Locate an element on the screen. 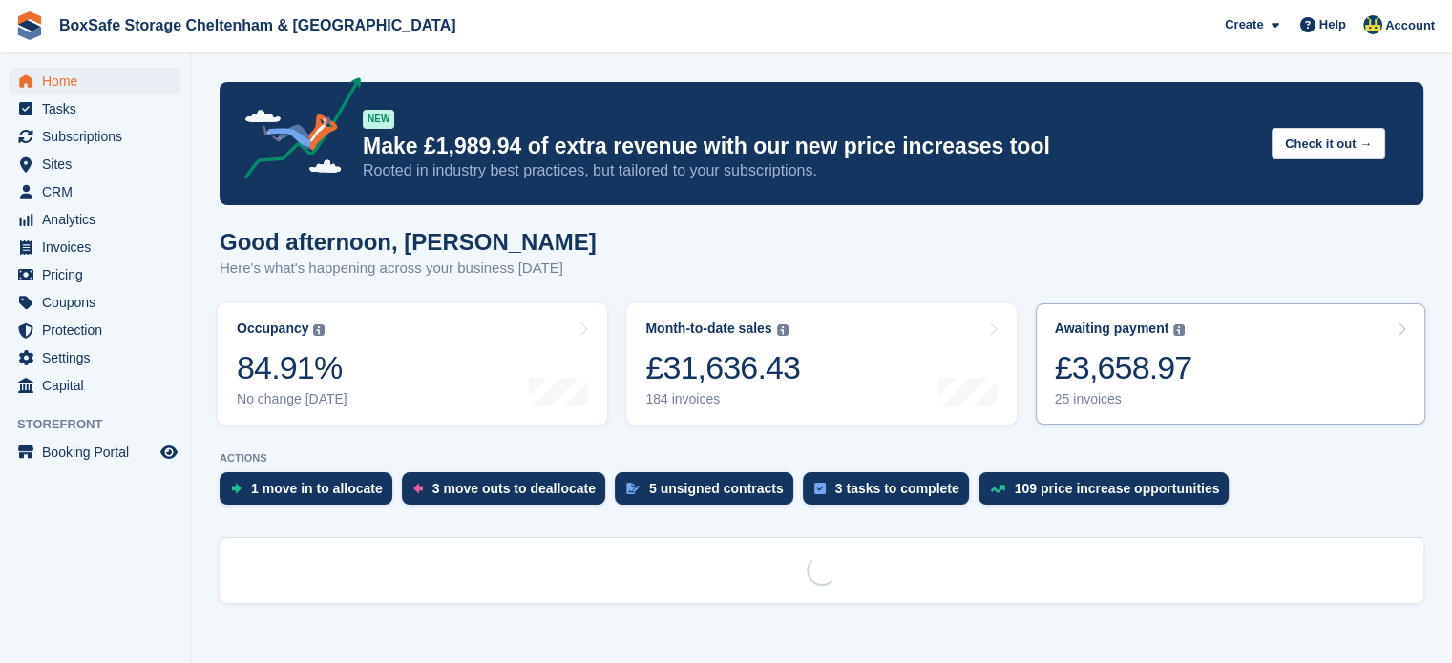 The width and height of the screenshot is (1452, 663). span: Subscriptions is located at coordinates (99, 136).